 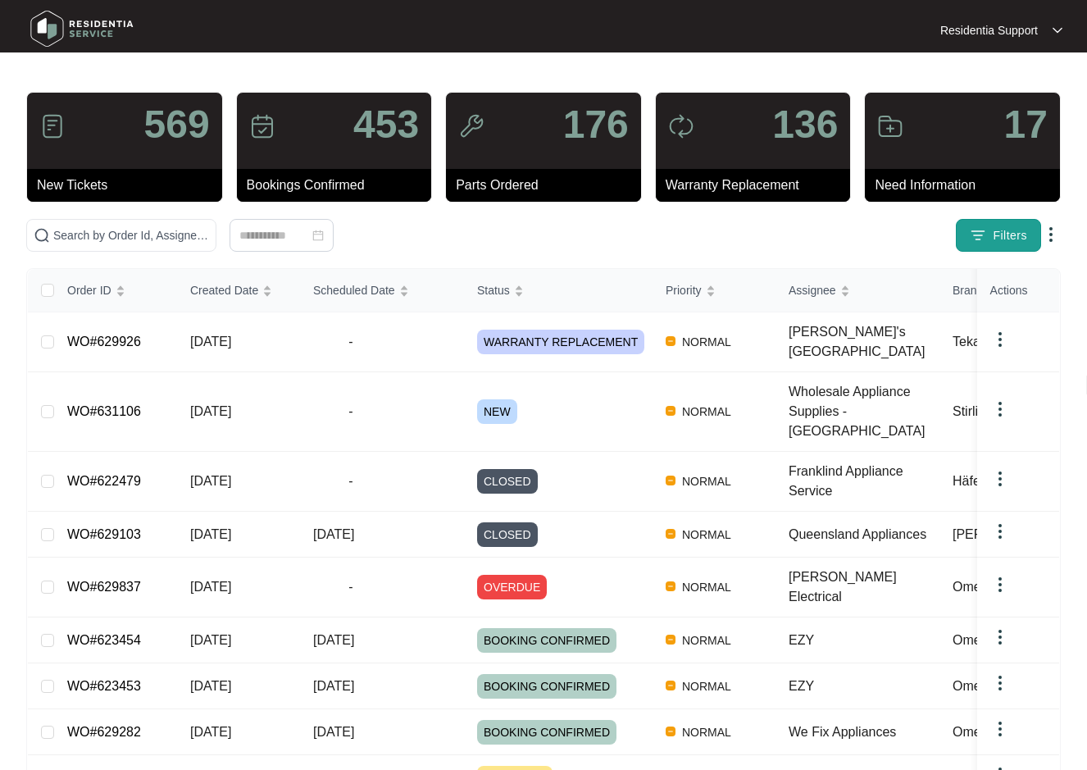 I want to click on p: 136, so click(x=805, y=125).